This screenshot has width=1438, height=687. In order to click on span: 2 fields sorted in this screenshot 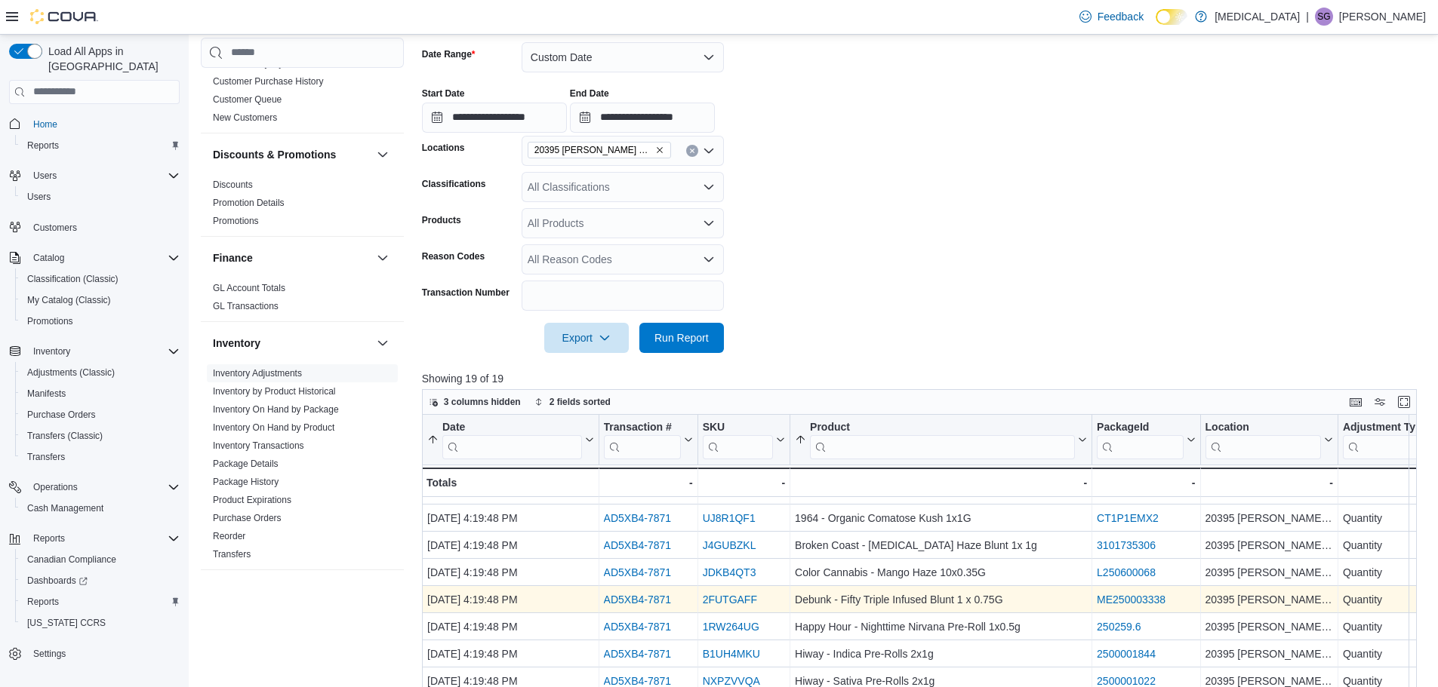, I will do `click(580, 402)`.